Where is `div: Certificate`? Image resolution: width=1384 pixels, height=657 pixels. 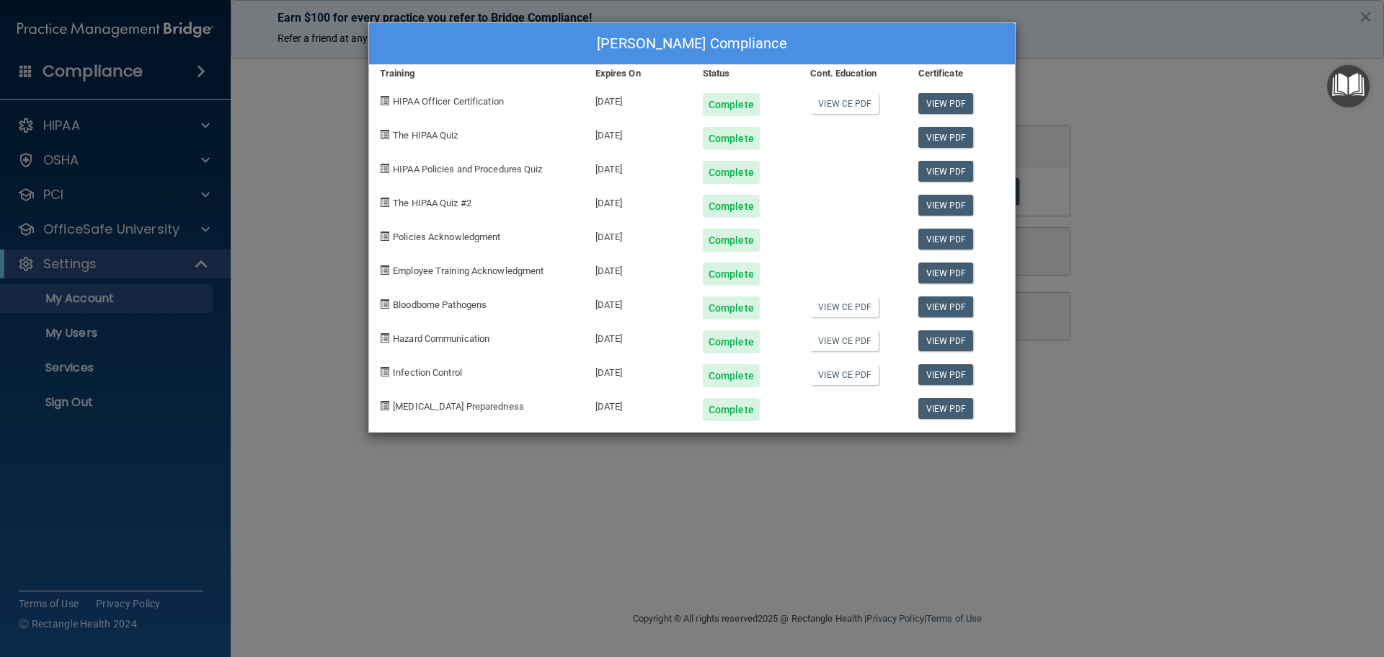 div: Certificate is located at coordinates (961, 74).